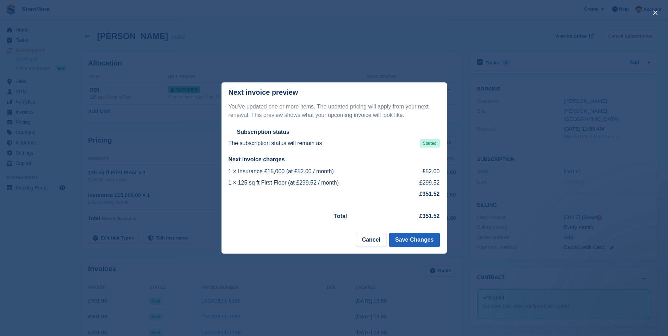 The width and height of the screenshot is (668, 336). Describe the element at coordinates (334, 159) in the screenshot. I see `h2: Next invoice charges` at that location.